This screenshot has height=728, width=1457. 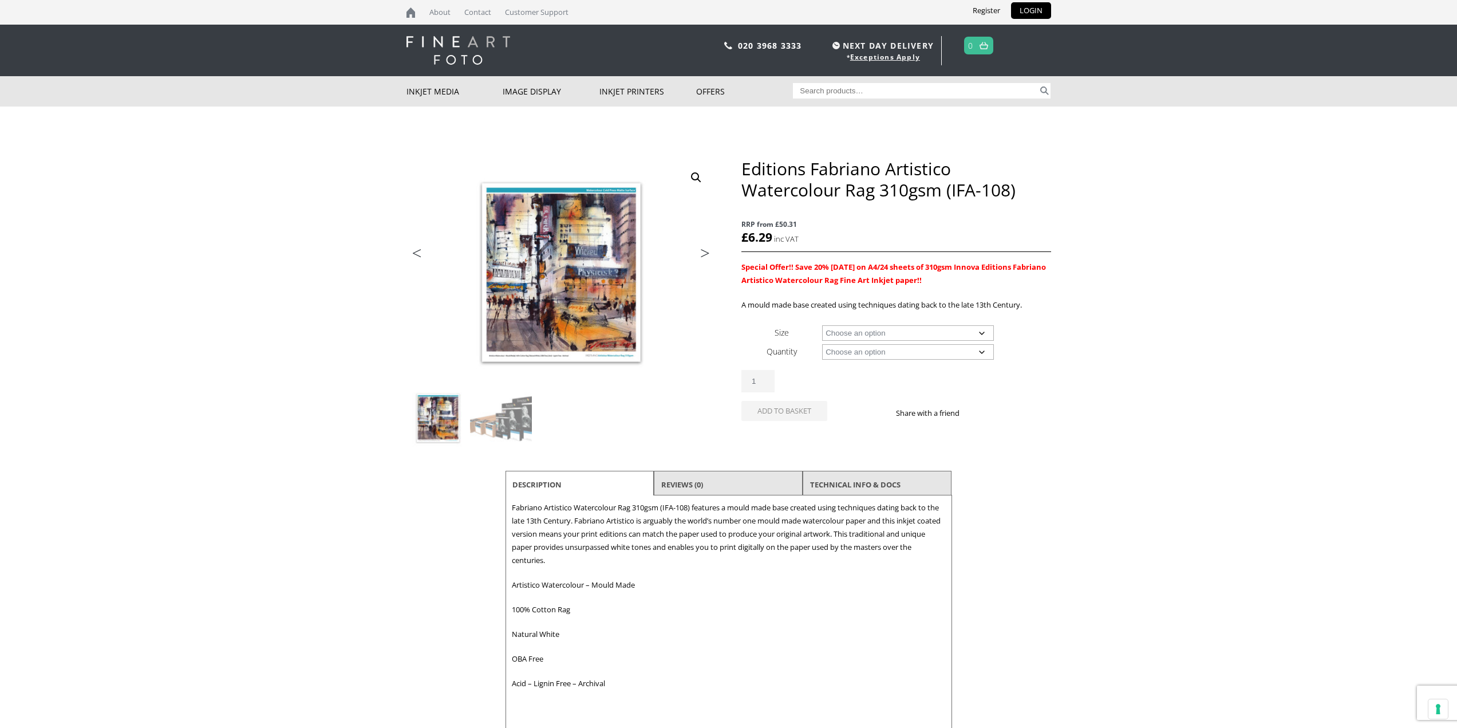 I want to click on h1: Editions Fabriano Artistico Watercolour Rag 310gsm (IFA-108), so click(x=896, y=179).